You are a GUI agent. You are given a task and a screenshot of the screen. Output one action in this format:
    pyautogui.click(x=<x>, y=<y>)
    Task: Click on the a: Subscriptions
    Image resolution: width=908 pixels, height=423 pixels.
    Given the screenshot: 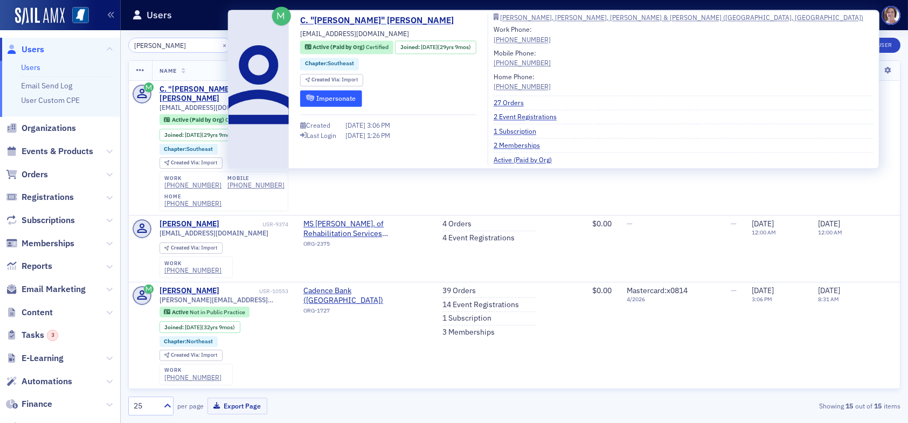 What is the action you would take?
    pyautogui.click(x=40, y=220)
    